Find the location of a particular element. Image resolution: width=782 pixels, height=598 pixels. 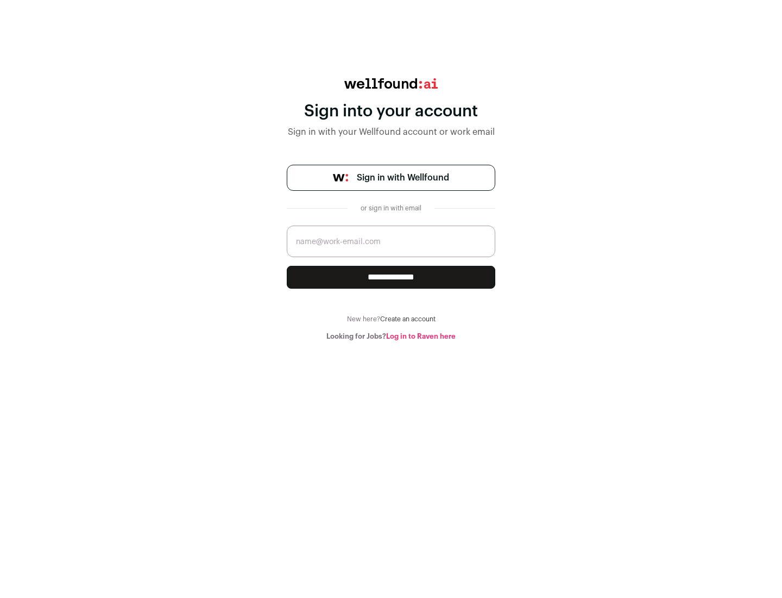

div: Sign into your account is located at coordinates (391, 111).